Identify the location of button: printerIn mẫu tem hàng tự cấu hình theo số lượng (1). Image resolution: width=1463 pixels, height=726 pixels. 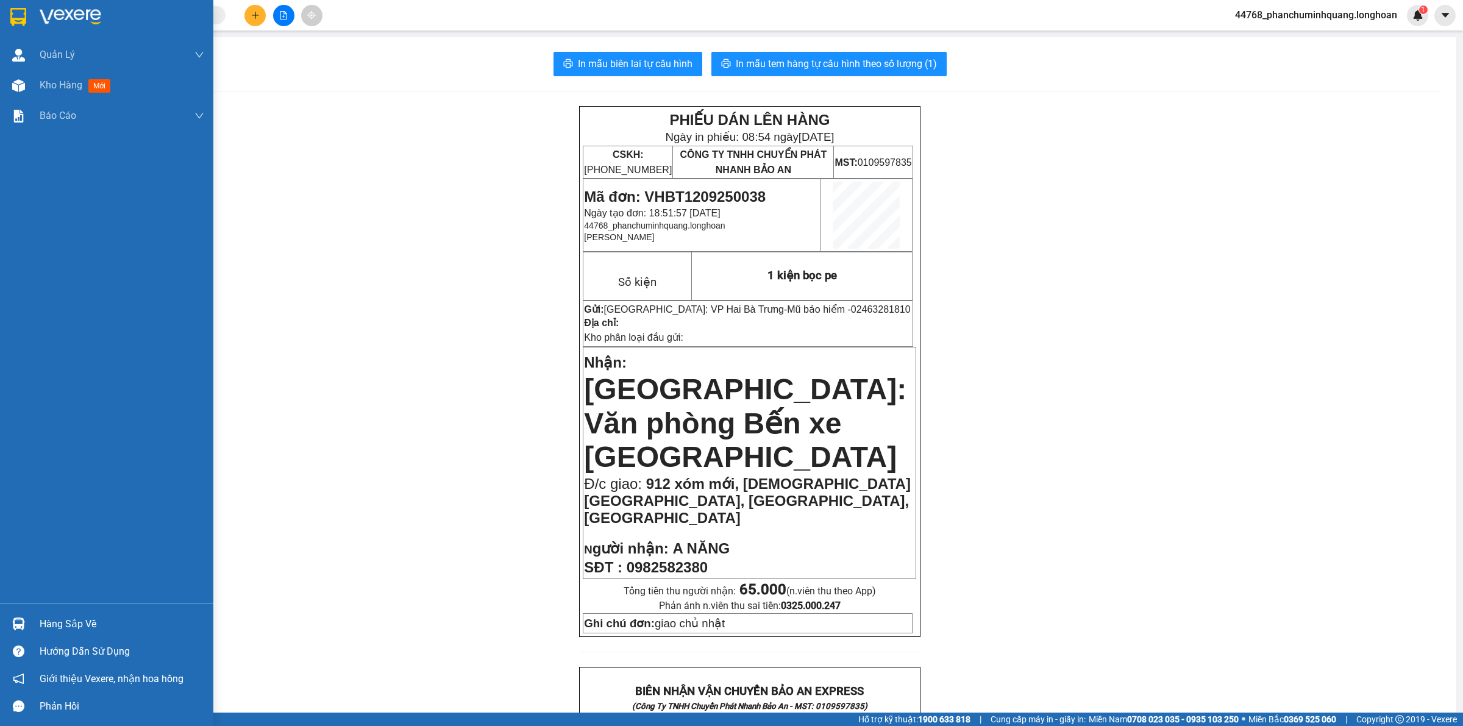
(829, 64).